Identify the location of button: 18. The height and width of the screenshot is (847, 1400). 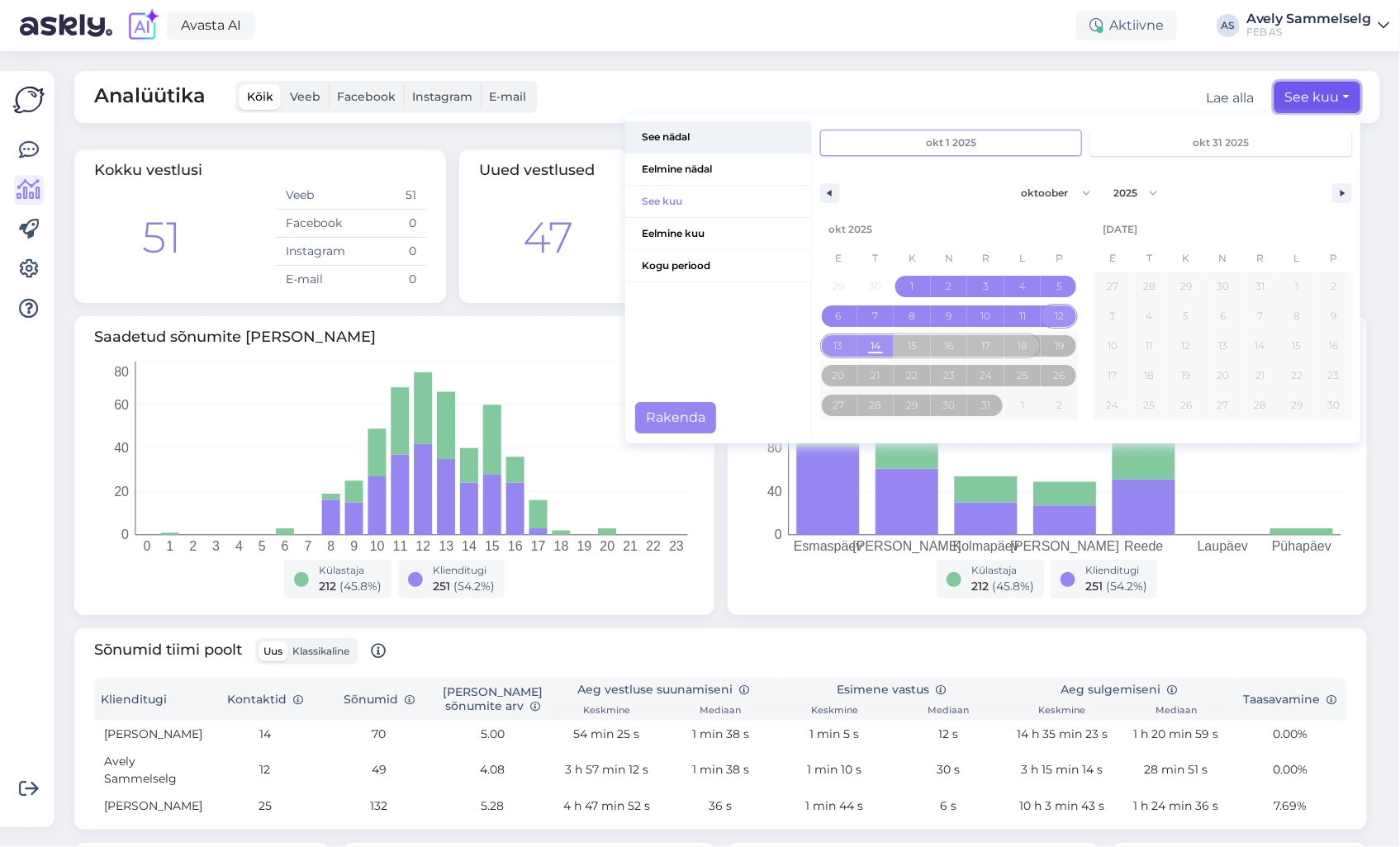
(1023, 346).